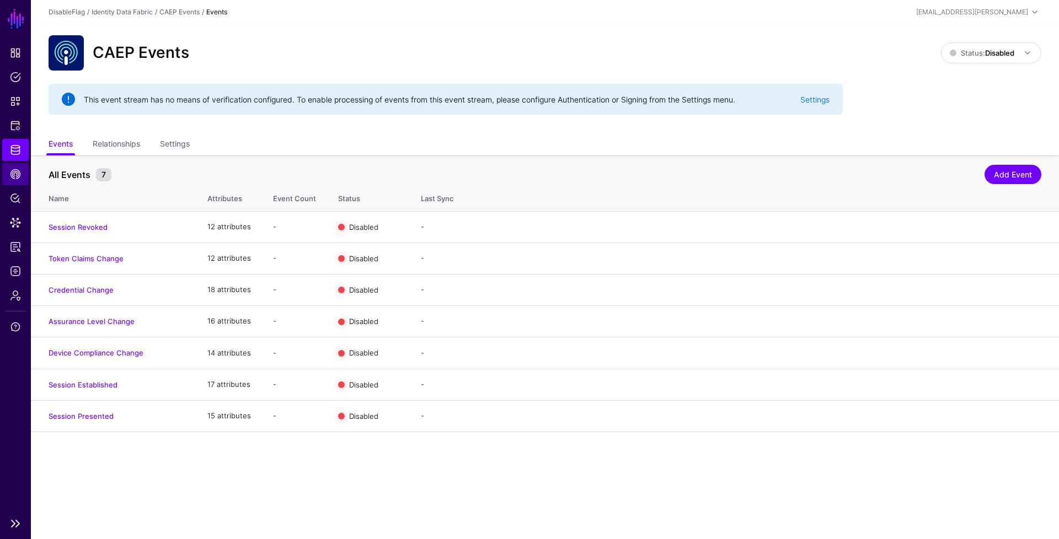 The height and width of the screenshot is (539, 1059). I want to click on a: Add Event, so click(1013, 174).